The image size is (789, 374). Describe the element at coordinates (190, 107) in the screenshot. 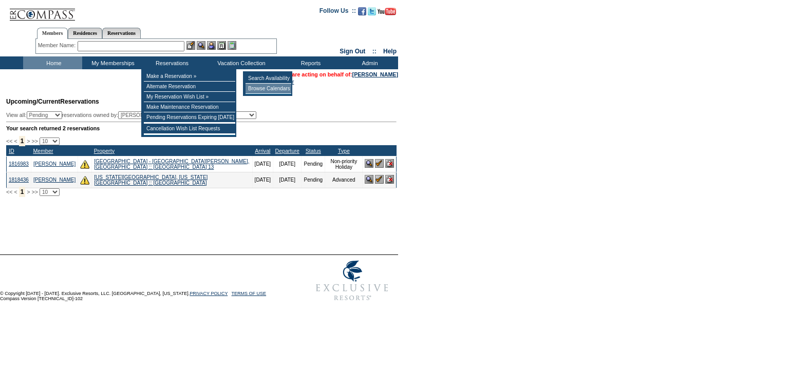

I see `td: Make Maintenance Reservation` at that location.